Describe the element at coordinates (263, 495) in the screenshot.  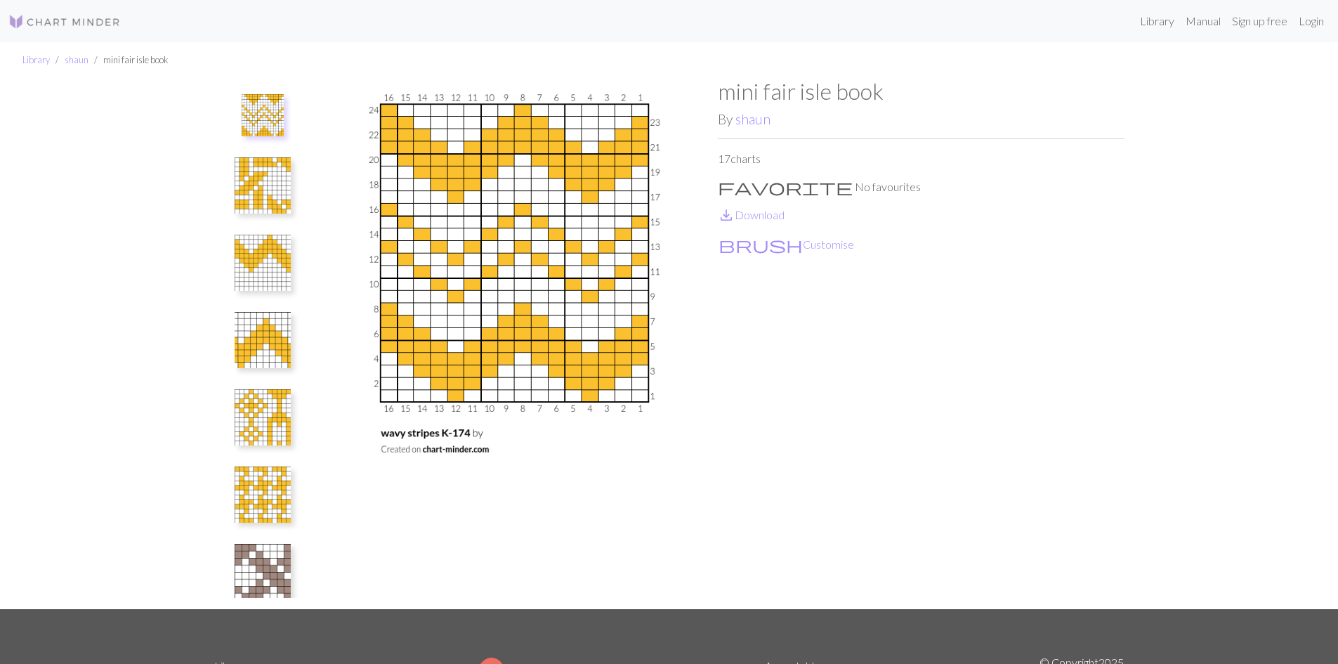
I see `img: houndtooth k-19` at that location.